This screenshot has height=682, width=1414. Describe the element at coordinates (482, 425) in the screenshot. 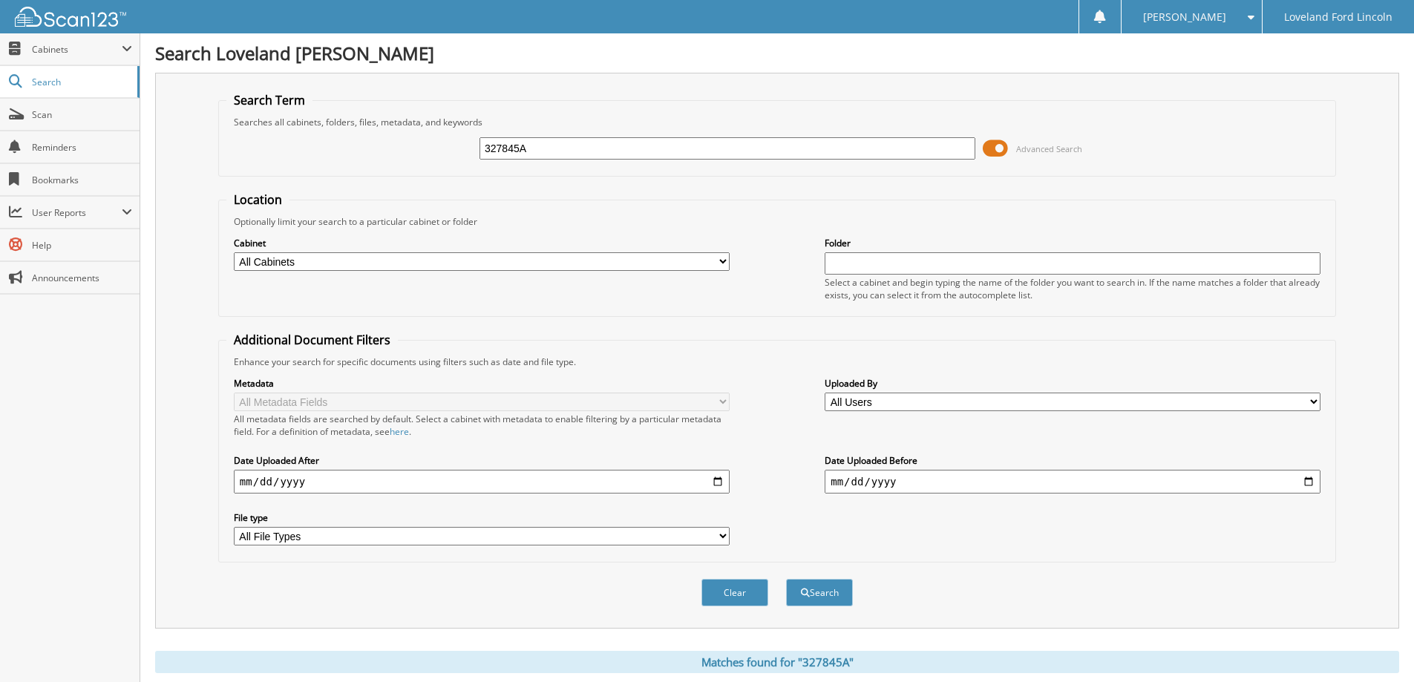

I see `div: All metadata fields are searched by default. Select a cabinet with metadata to enable filtering b...` at that location.